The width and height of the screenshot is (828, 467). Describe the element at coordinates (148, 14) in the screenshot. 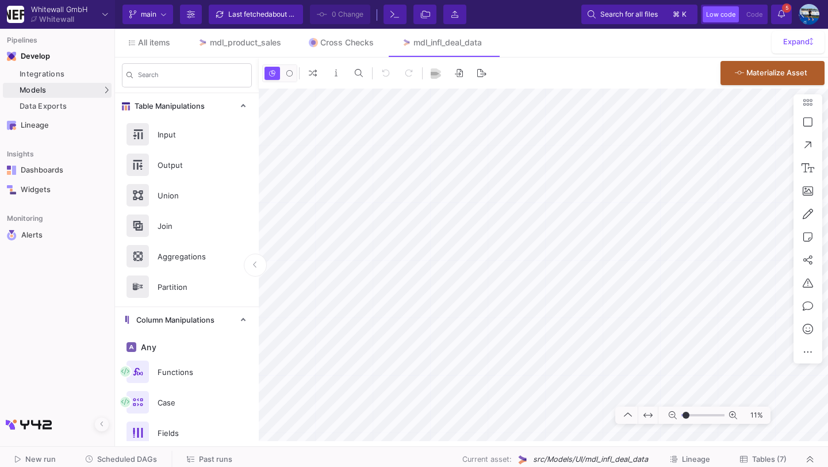

I see `button: main` at that location.